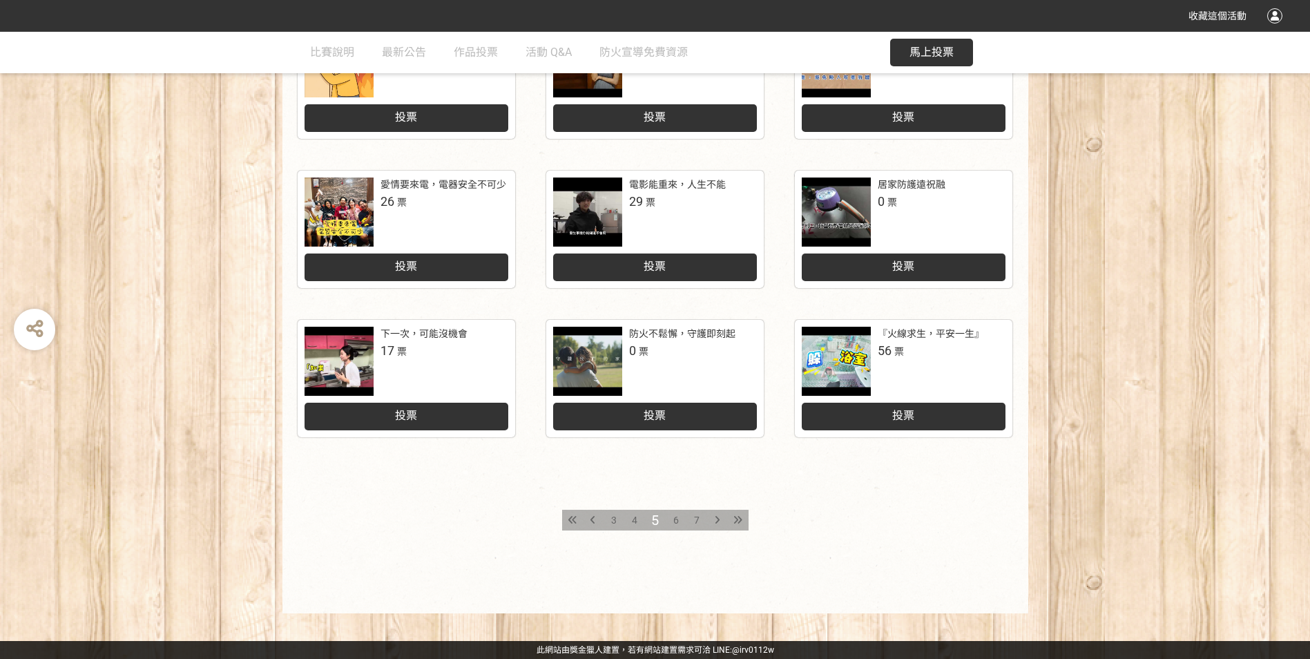  I want to click on div: 下一次，可能沒機會, so click(424, 333).